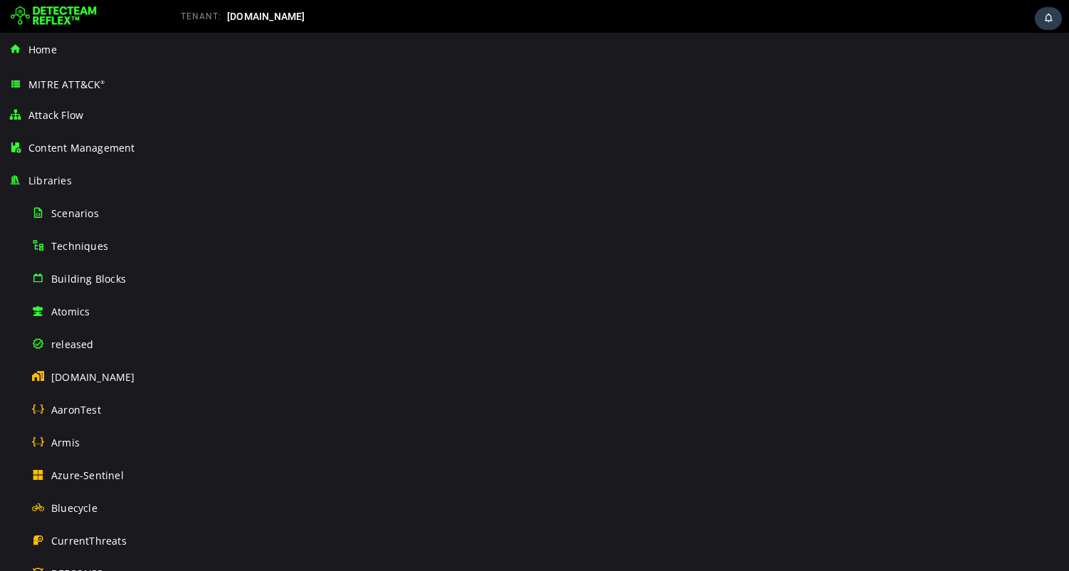  What do you see at coordinates (82, 147) in the screenshot?
I see `span: Content Management` at bounding box center [82, 147].